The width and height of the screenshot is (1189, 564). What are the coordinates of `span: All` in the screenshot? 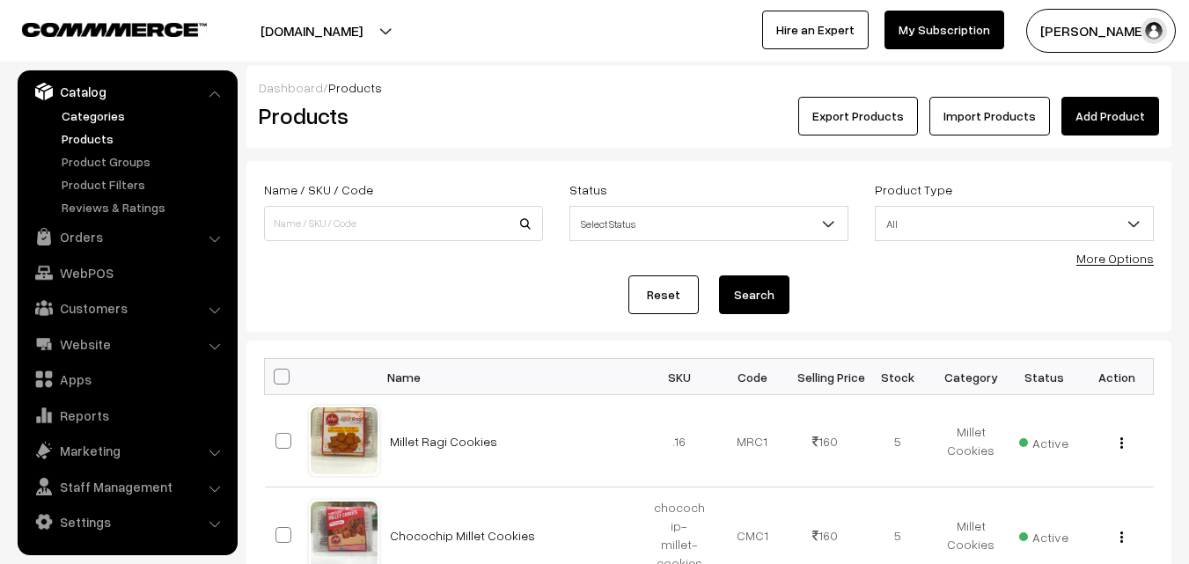 It's located at (1014, 224).